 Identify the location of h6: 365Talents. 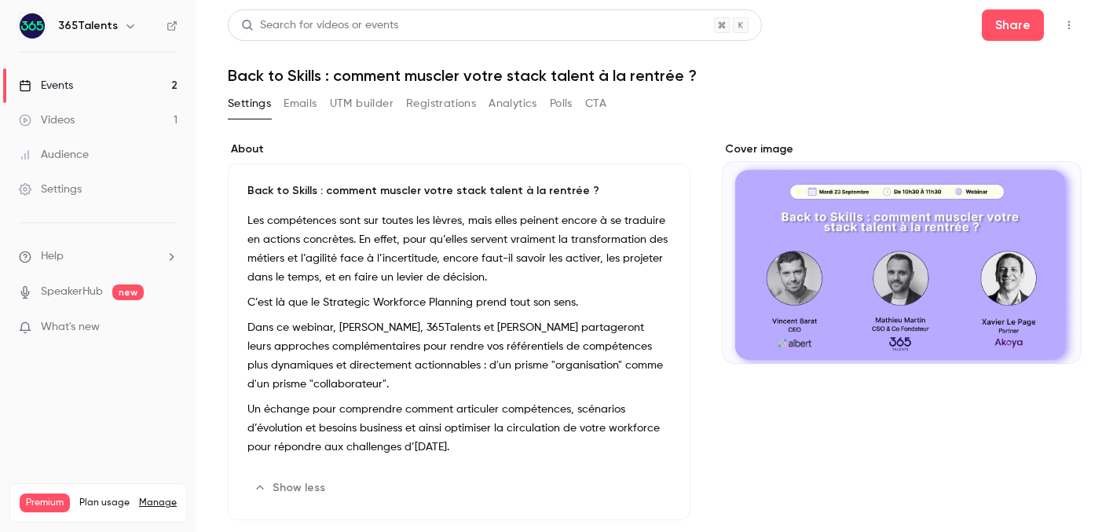
(88, 26).